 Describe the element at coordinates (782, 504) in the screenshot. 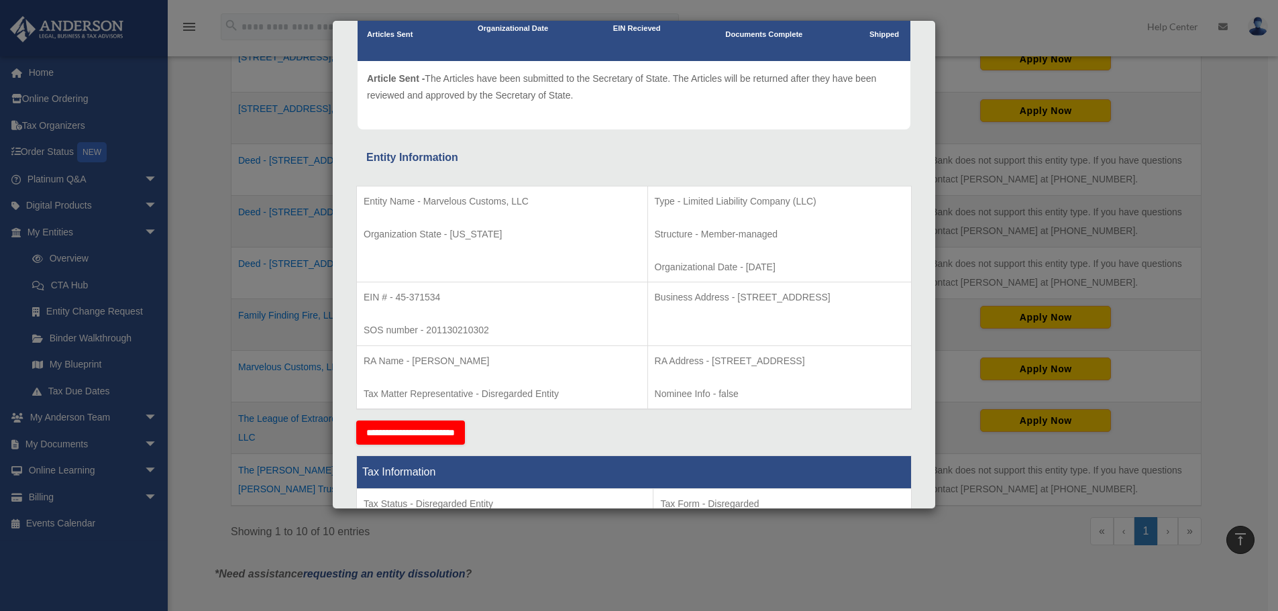

I see `p: Tax Form - Disregarded` at that location.